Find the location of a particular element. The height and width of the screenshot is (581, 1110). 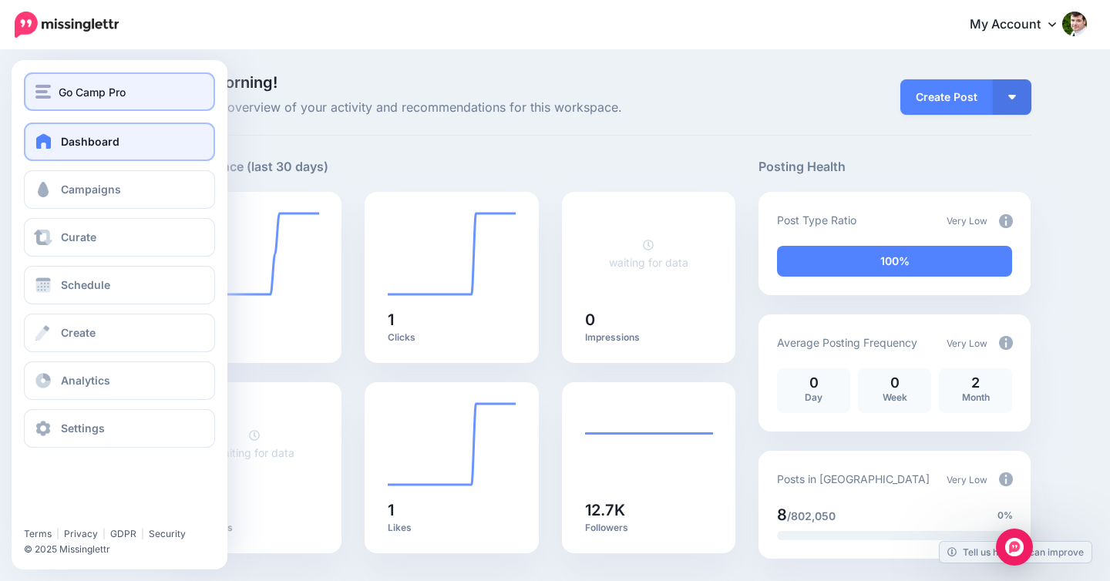

h5: Posting Health is located at coordinates (894, 167).